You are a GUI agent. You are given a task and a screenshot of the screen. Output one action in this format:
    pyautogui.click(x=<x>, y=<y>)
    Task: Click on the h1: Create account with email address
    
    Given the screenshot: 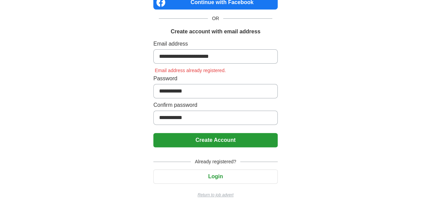 What is the action you would take?
    pyautogui.click(x=215, y=32)
    